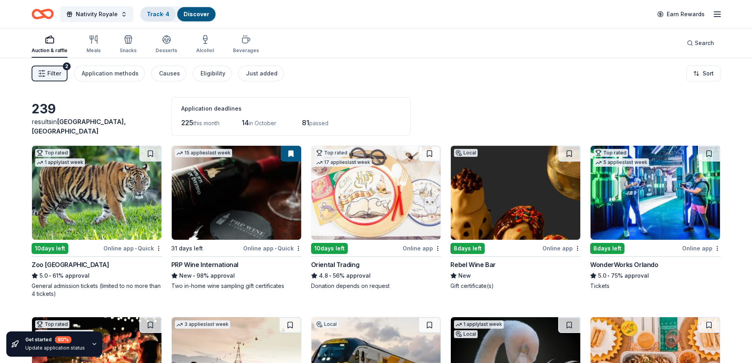 This screenshot has width=752, height=363. What do you see at coordinates (237, 218) in the screenshot?
I see `a: Image for PRP Wine International15 applieslast week31 days leftOnline app•QuickPRP Wine Internati...` at bounding box center [237, 218].